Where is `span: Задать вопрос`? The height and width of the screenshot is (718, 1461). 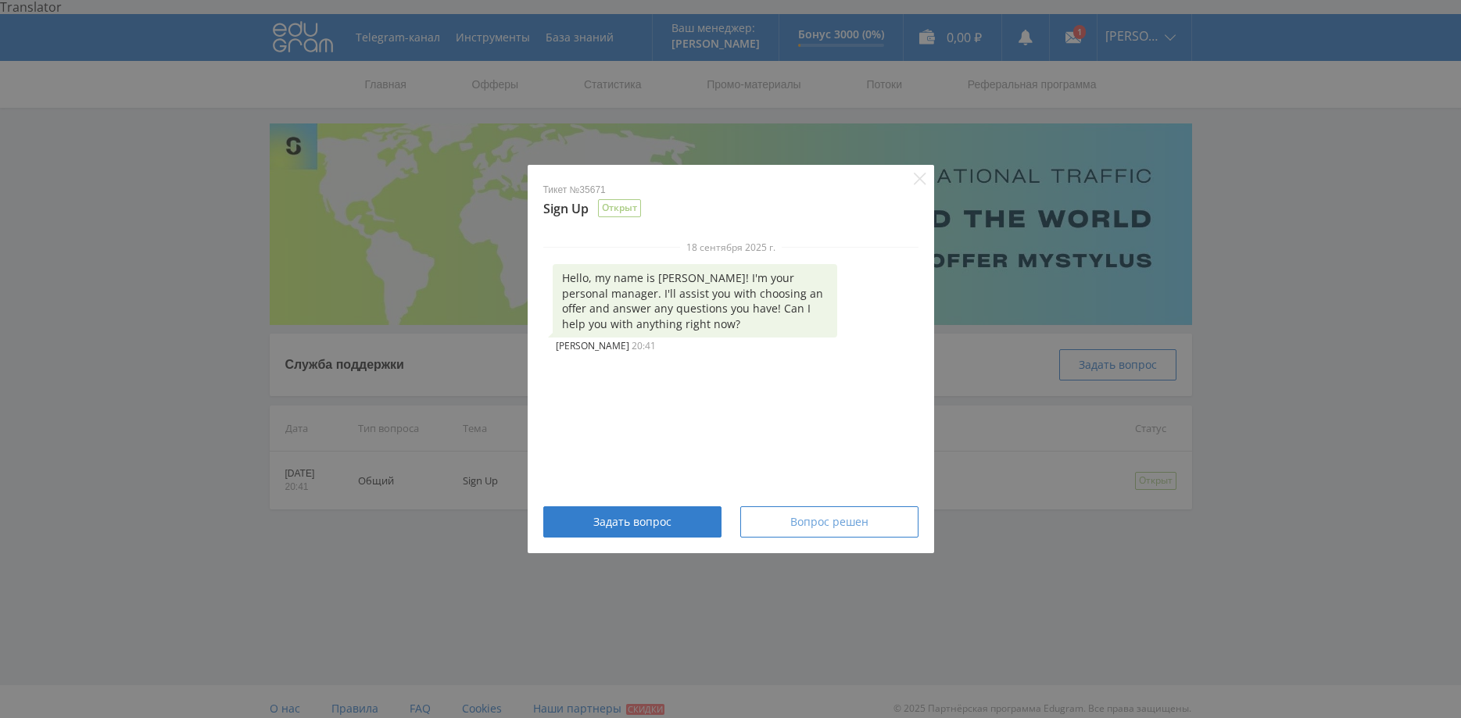
span: Задать вопрос is located at coordinates (632, 522).